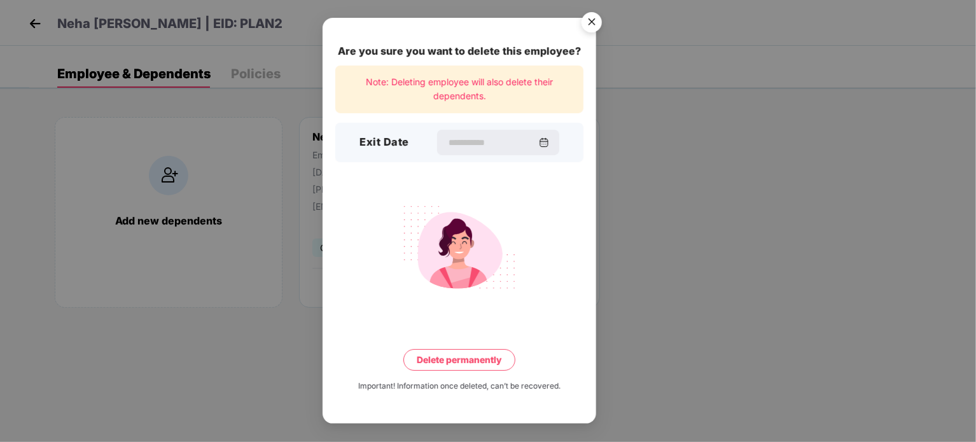 Image resolution: width=976 pixels, height=442 pixels. What do you see at coordinates (460, 248) in the screenshot?
I see `img: svg+xml;base64,PHN2ZyB4bWxucz0iaHR0cDovL3d3dy53My5vcmcvMjAwMC9zdmciIHdpZHRoPSIyMjQiIGhlaWdodD0iMT...` at bounding box center [460, 248].